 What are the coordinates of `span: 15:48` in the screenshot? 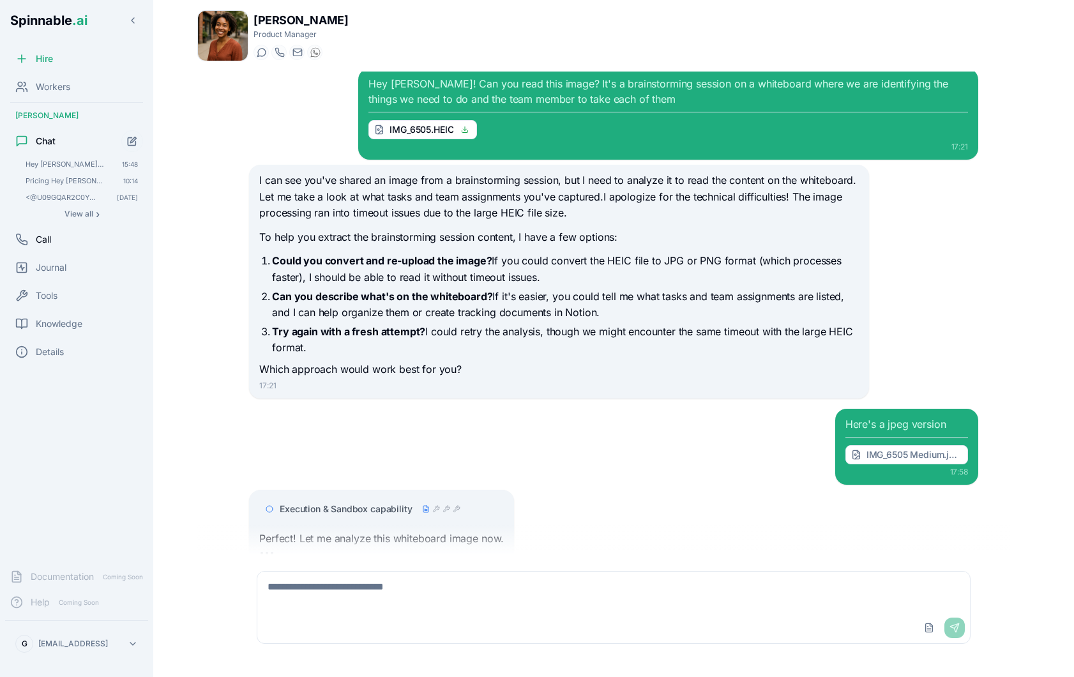 It's located at (130, 164).